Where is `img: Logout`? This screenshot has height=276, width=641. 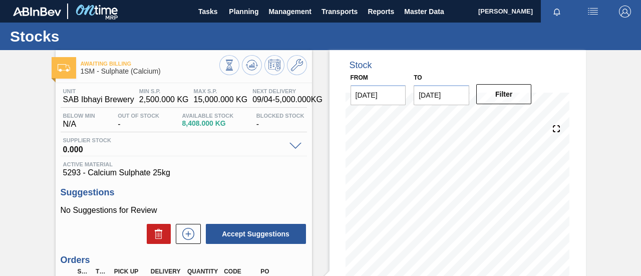 img: Logout is located at coordinates (625, 12).